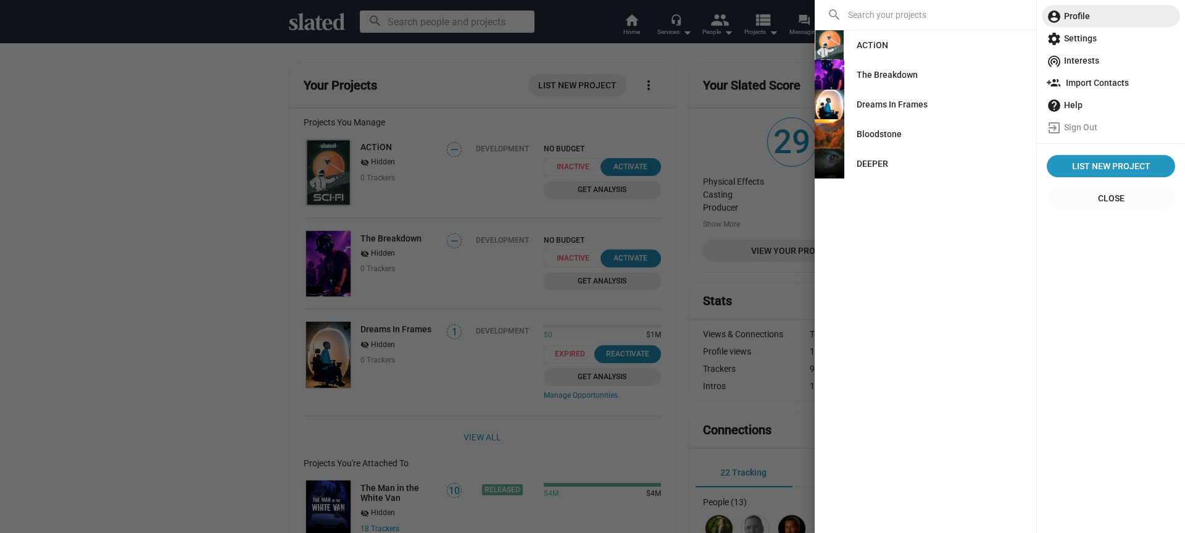 This screenshot has height=533, width=1185. What do you see at coordinates (1054, 17) in the screenshot?
I see `mat-icon: account_circle` at bounding box center [1054, 17].